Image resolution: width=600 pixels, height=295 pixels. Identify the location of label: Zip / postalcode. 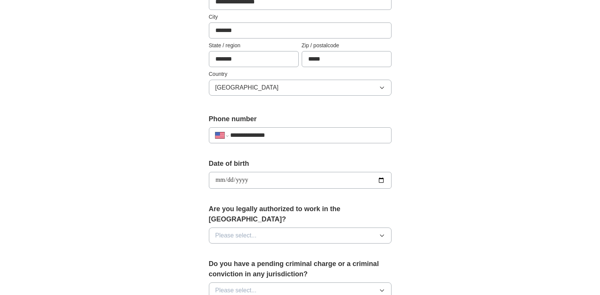
(347, 45).